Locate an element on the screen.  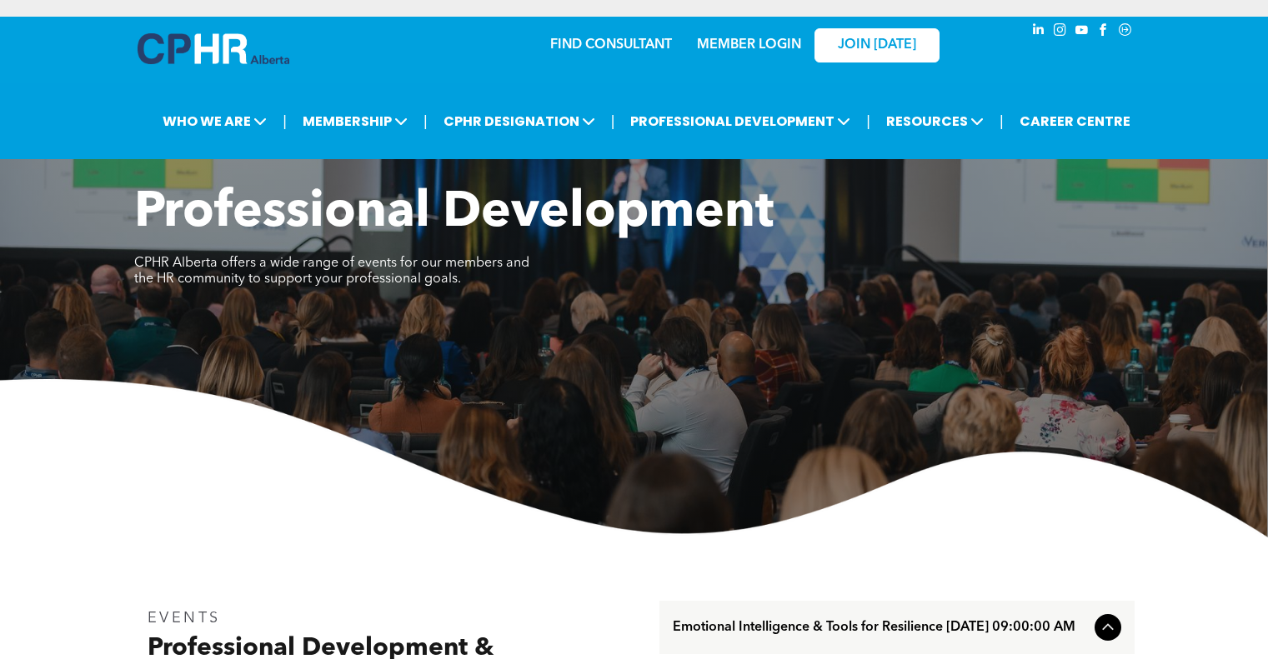
a: linkedin is located at coordinates (1039, 32).